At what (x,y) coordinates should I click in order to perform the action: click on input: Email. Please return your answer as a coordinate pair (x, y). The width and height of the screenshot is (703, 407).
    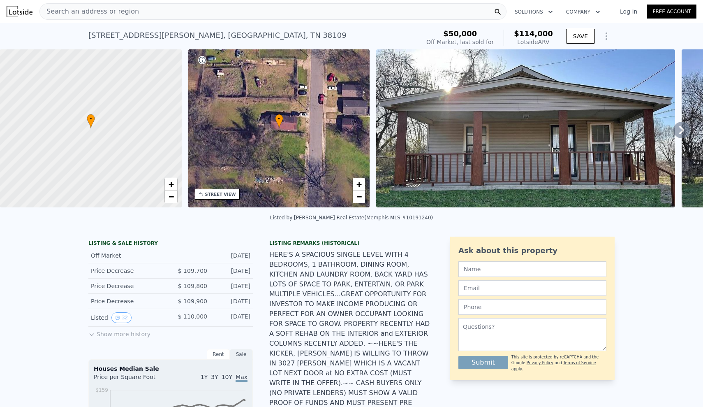
    Looking at the image, I should click on (533, 288).